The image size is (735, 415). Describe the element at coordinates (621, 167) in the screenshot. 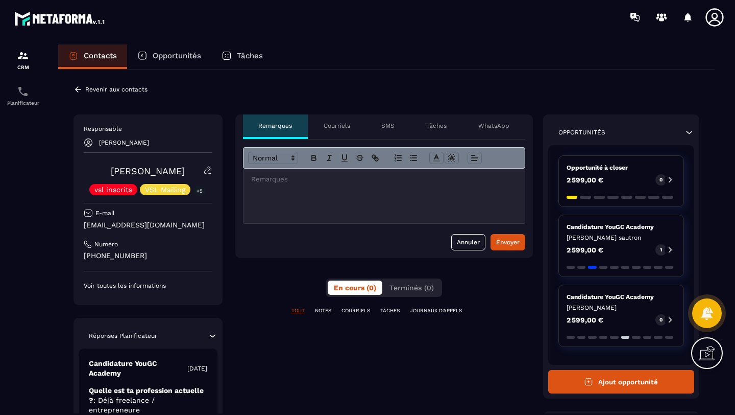

I see `p: Opportunité à closer` at that location.